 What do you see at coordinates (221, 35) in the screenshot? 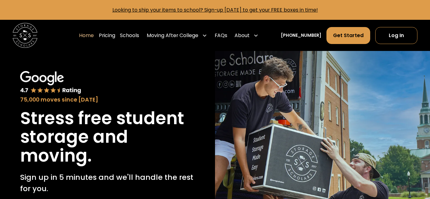
I see `a: FAQs` at bounding box center [221, 35].